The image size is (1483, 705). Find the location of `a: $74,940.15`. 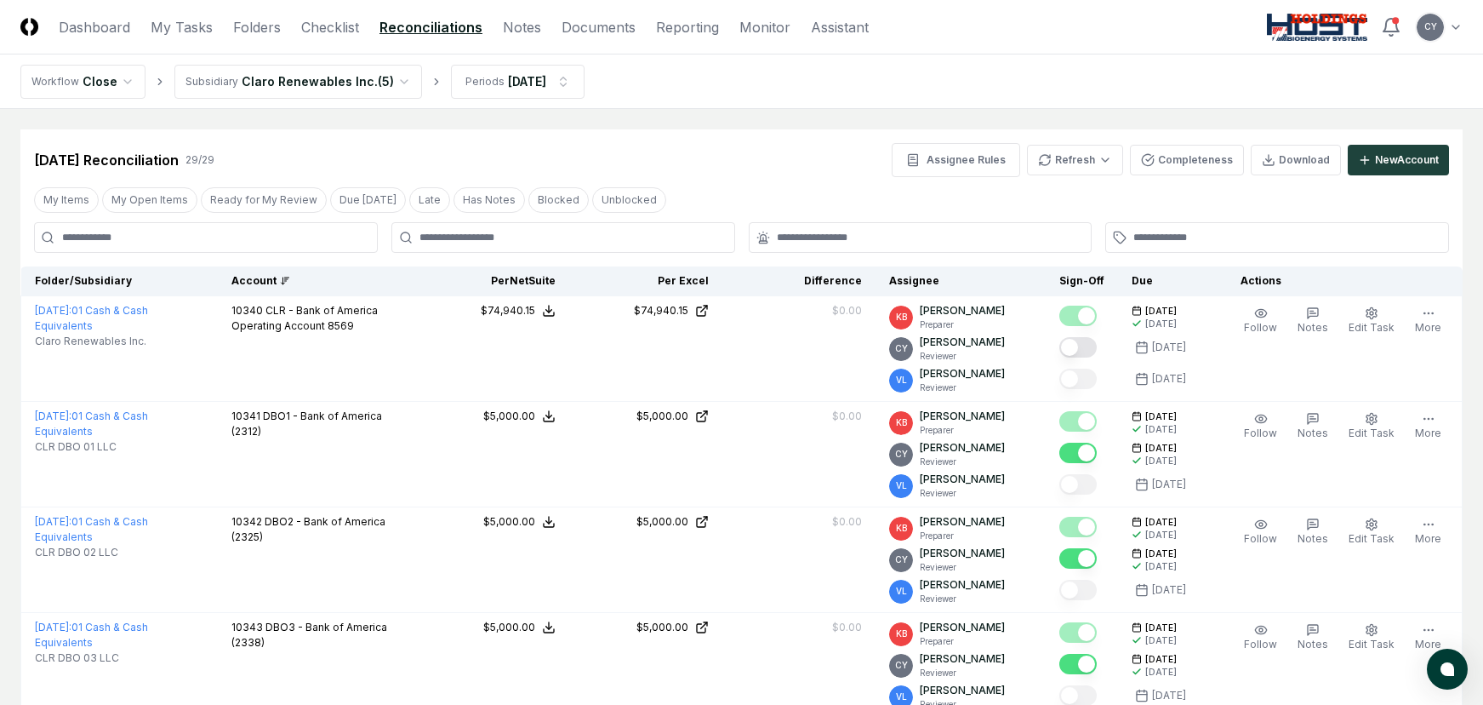

a: $74,940.15 is located at coordinates (646, 311).